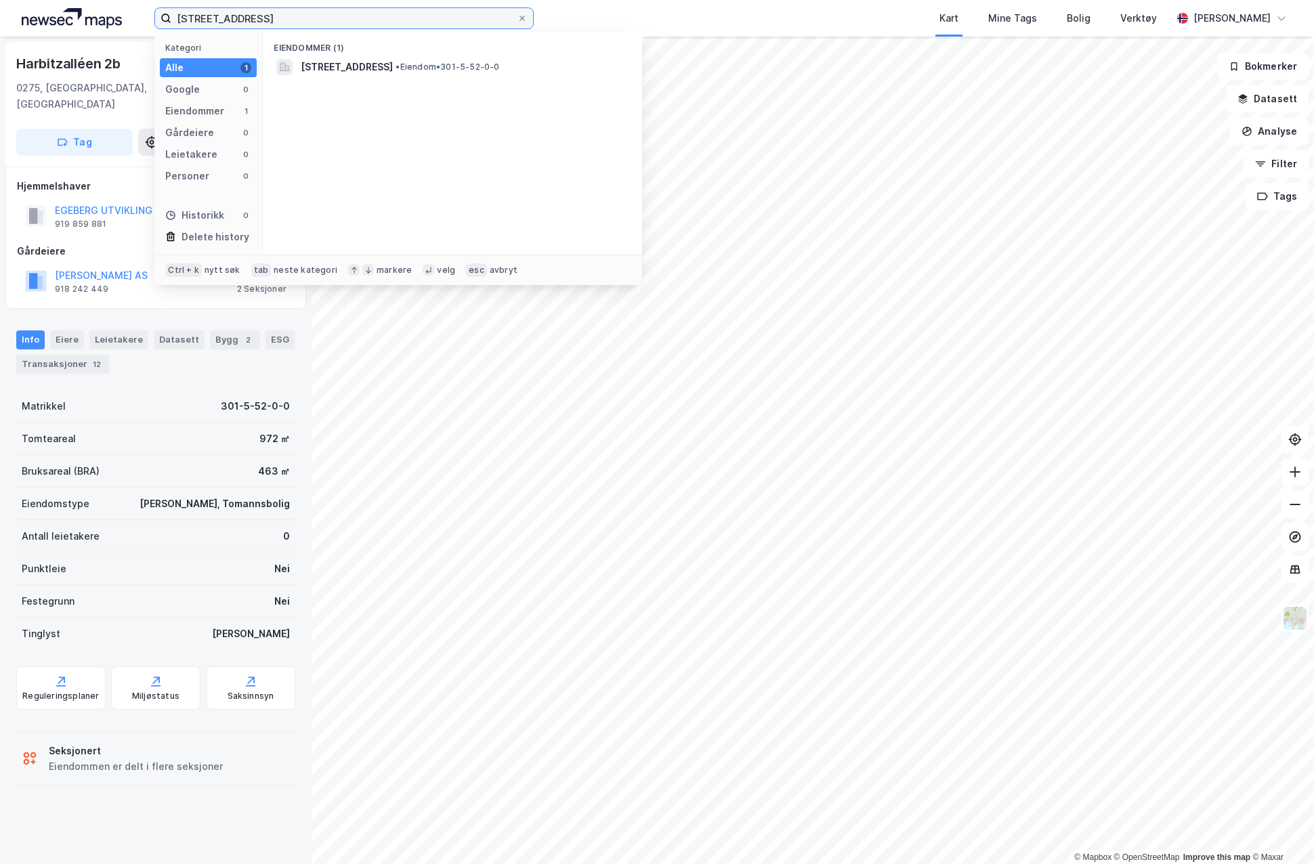  I want to click on div: Eiendommer (1), so click(452, 44).